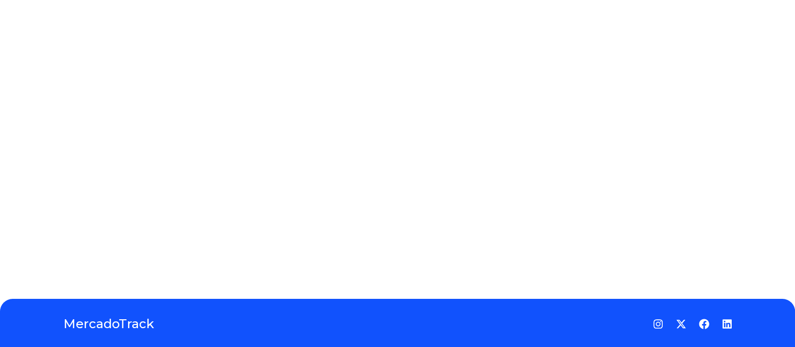 Image resolution: width=795 pixels, height=347 pixels. I want to click on h1: MercadoTrack, so click(109, 324).